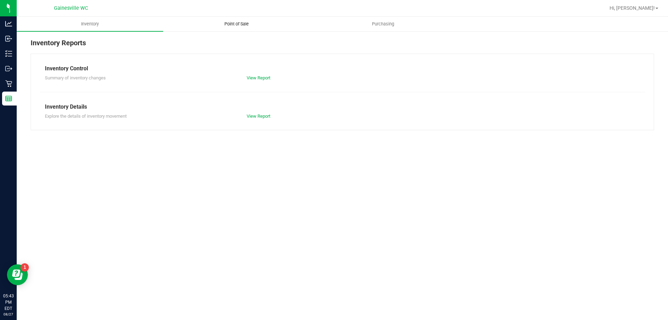 The image size is (668, 320). Describe the element at coordinates (75, 78) in the screenshot. I see `span: Summary of inventory changes` at that location.